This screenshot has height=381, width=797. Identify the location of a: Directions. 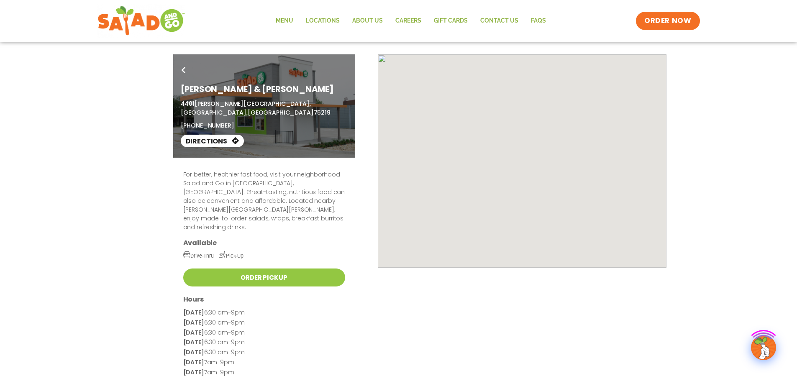
(212, 141).